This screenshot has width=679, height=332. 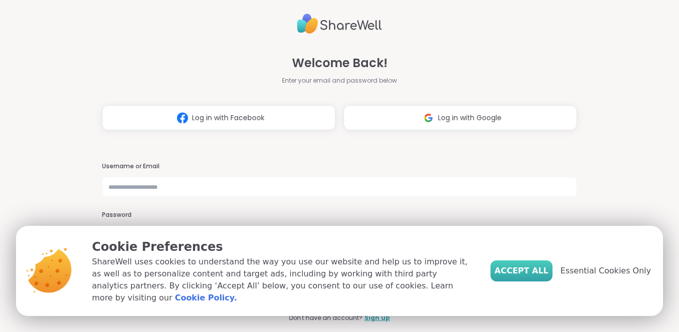 I want to click on span: Log in with Google, so click(x=470, y=118).